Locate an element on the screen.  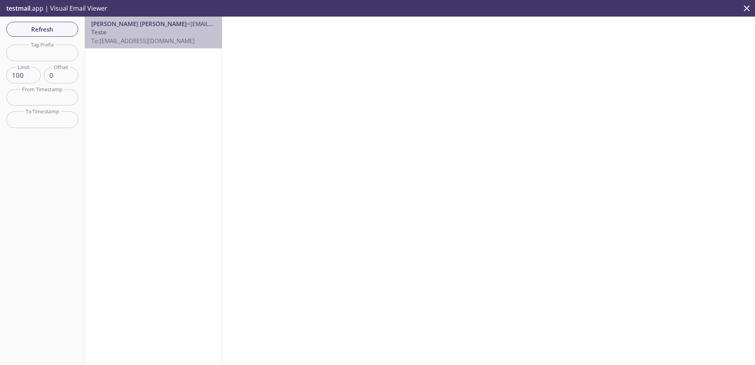
nav: emails is located at coordinates (153, 32).